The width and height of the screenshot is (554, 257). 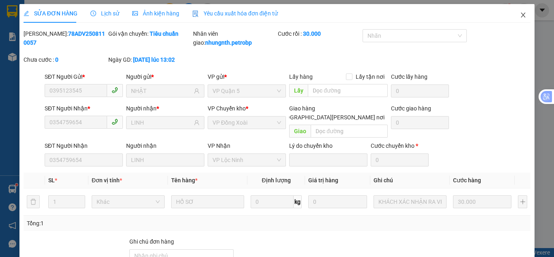 I want to click on label: Cước lấy hàng, so click(x=409, y=77).